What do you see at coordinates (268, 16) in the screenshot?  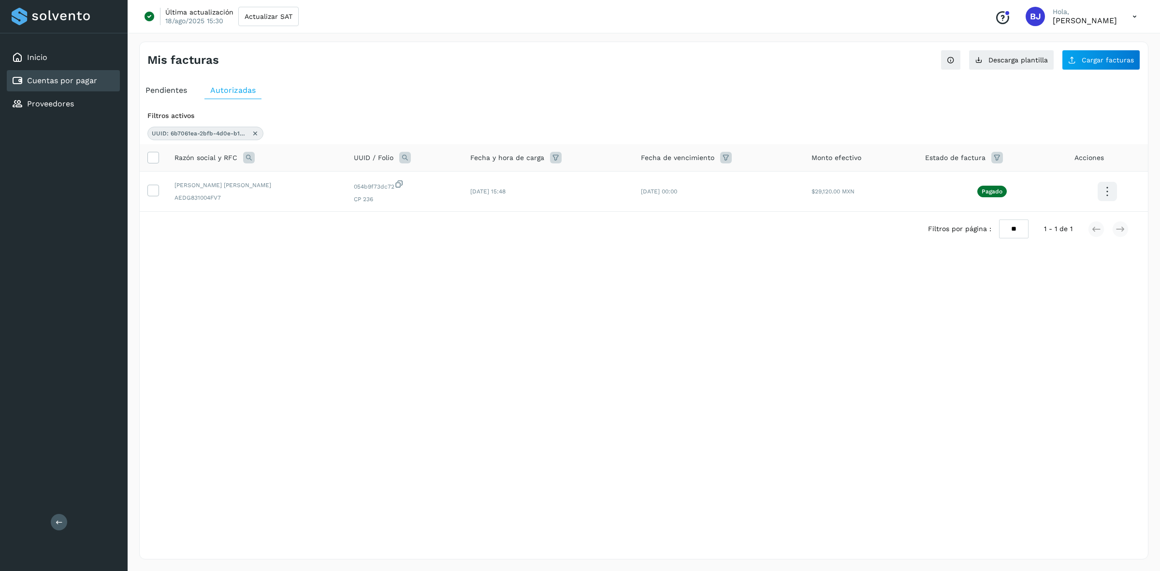 I see `span: Actualizar SAT` at bounding box center [268, 16].